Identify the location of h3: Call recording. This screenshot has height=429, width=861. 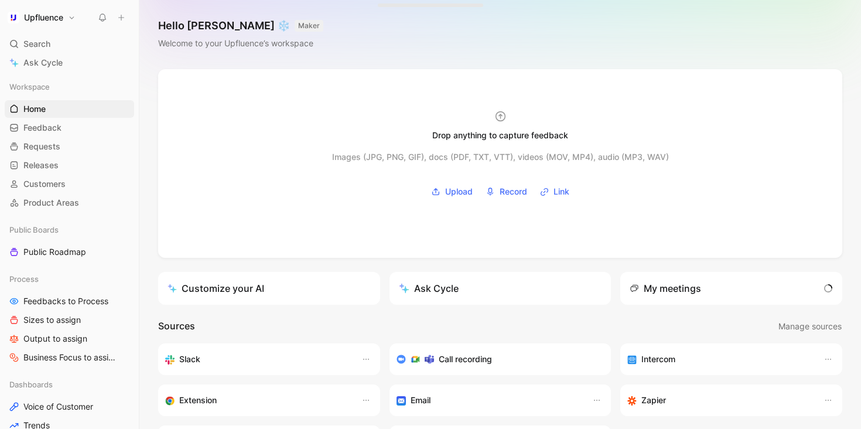
(465, 359).